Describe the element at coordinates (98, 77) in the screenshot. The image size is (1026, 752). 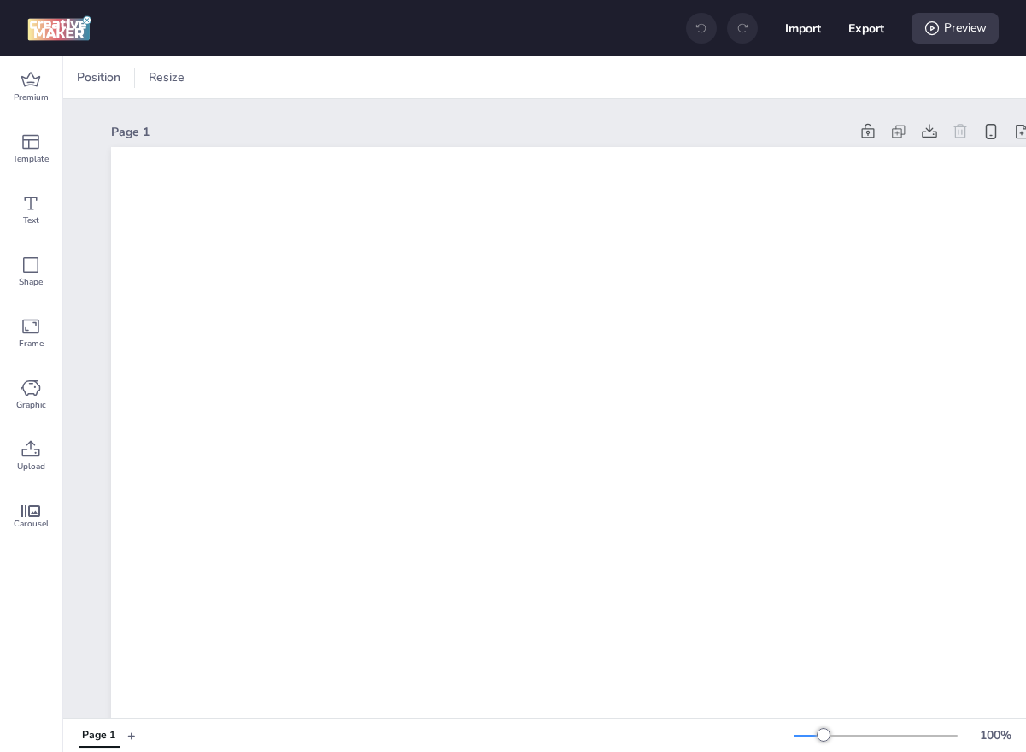
I see `span: Position` at that location.